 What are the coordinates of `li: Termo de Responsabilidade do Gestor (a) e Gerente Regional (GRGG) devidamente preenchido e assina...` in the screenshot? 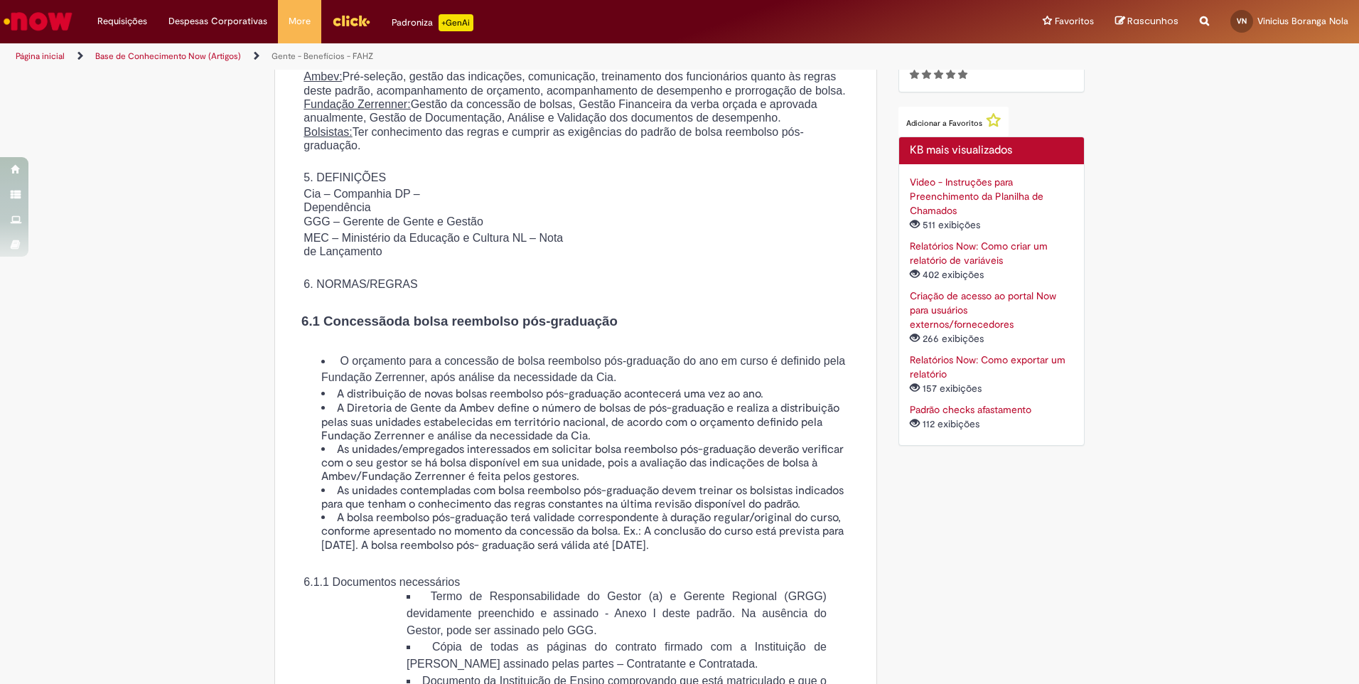 It's located at (616, 613).